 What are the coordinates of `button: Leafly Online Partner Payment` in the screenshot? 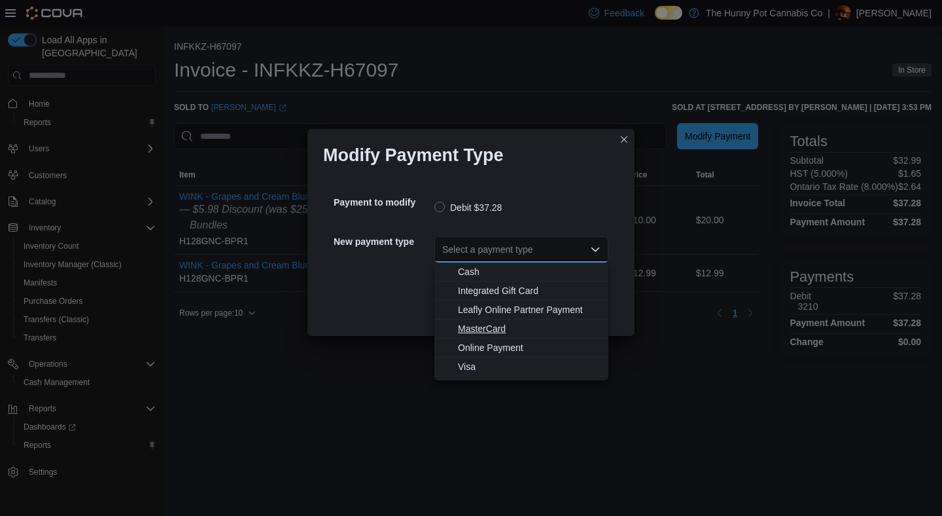 It's located at (522, 310).